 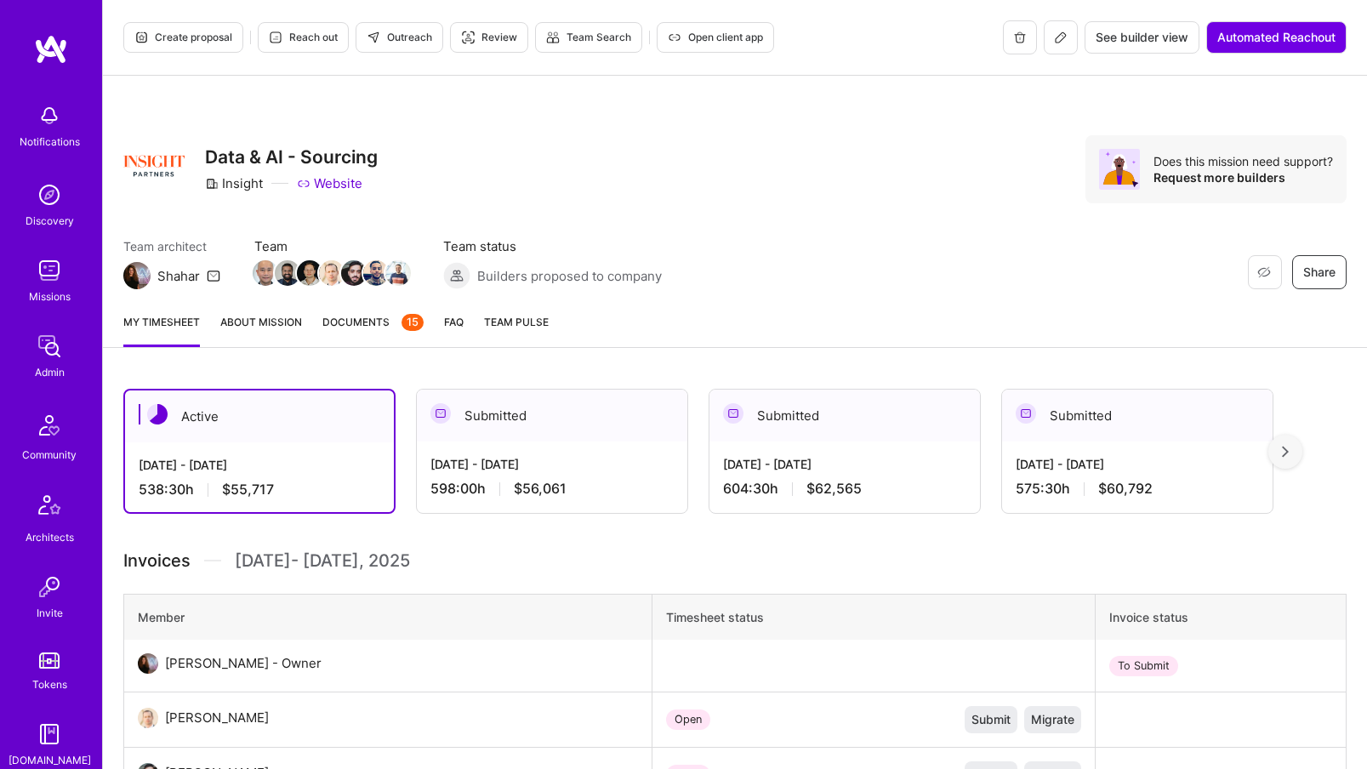 I want to click on button: Create proposal, so click(x=183, y=37).